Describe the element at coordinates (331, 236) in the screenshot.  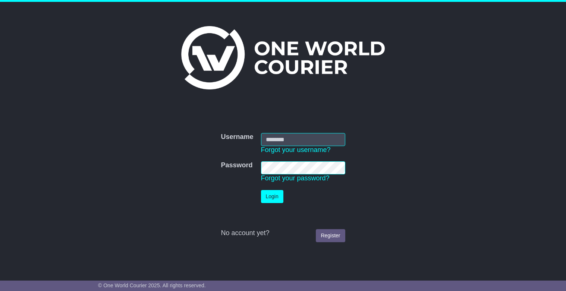
I see `a: Register` at that location.